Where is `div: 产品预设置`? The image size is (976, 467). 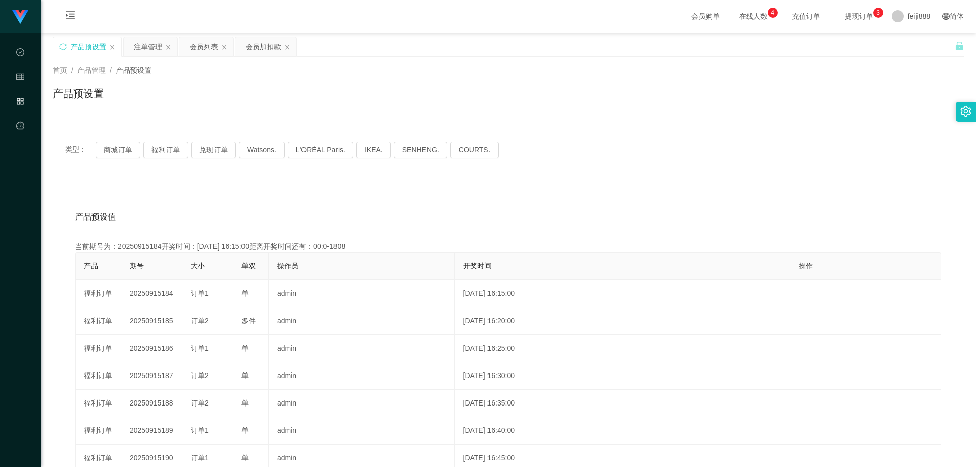 div: 产品预设置 is located at coordinates (88, 47).